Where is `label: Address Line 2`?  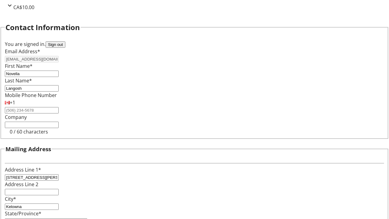 label: Address Line 2 is located at coordinates (22, 184).